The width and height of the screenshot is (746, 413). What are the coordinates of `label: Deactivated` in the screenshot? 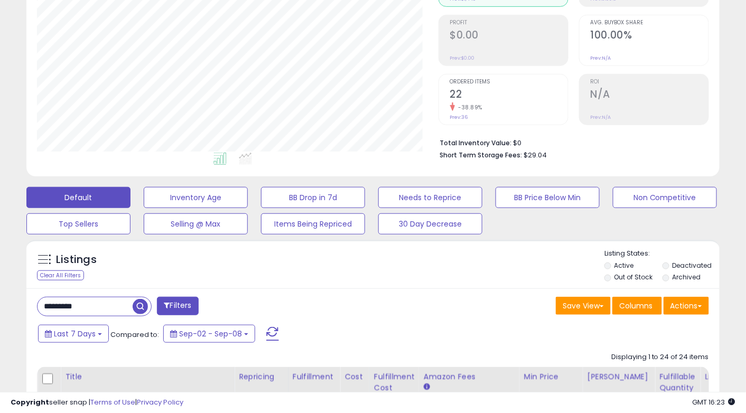 It's located at (692, 265).